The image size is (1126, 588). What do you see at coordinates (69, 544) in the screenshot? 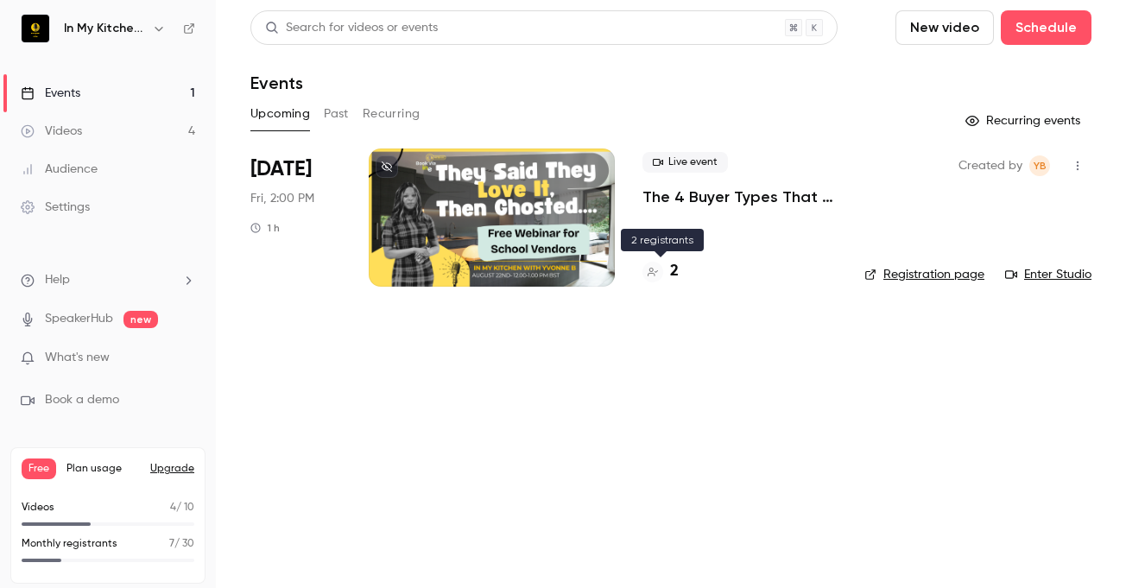
I see `p: Monthly registrants` at bounding box center [69, 544].